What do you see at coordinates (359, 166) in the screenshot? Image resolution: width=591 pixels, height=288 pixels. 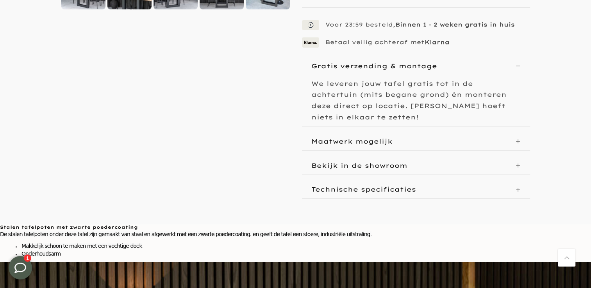 I see `p: Bekijk in de showroom` at bounding box center [359, 166].